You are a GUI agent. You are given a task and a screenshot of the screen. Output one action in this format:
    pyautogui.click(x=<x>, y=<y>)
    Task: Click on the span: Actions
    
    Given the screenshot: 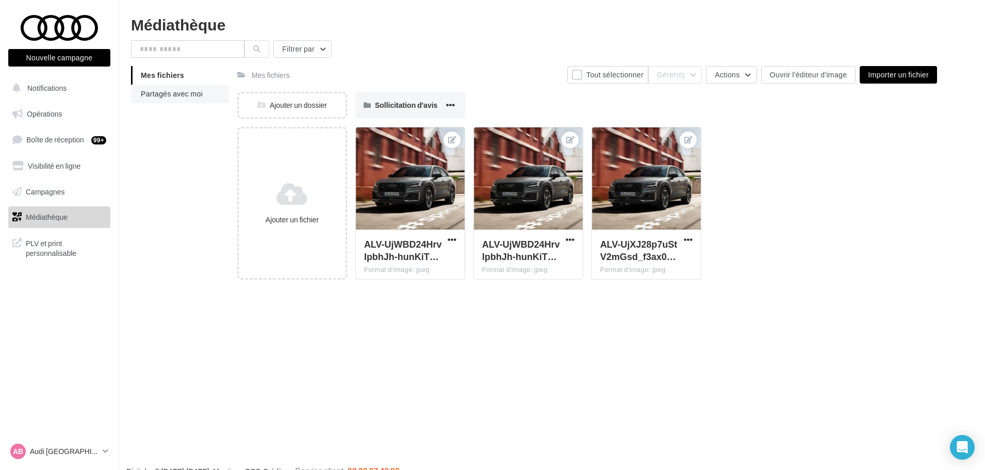 What is the action you would take?
    pyautogui.click(x=727, y=74)
    